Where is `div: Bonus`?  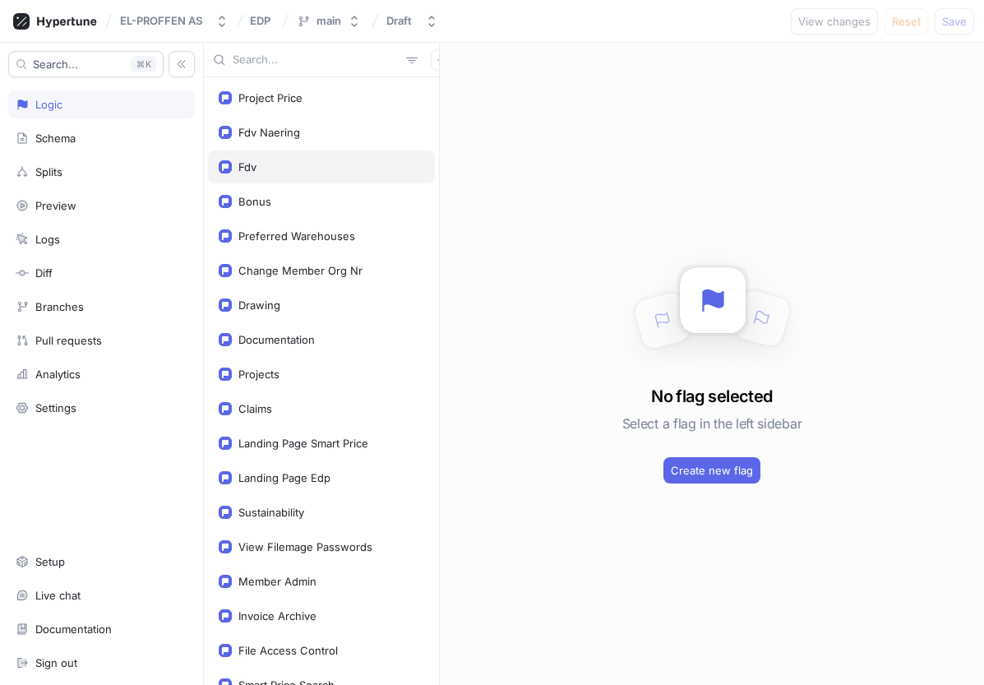 div: Bonus is located at coordinates (255, 202).